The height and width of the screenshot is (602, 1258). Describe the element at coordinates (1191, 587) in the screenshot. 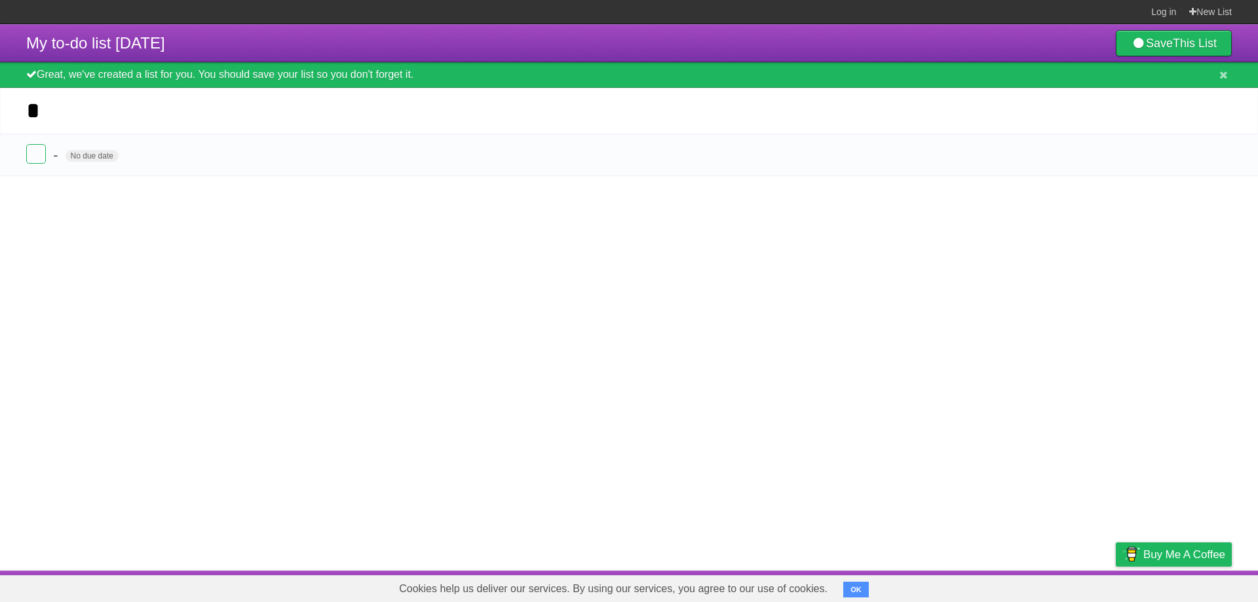

I see `a: Suggest a feature` at that location.